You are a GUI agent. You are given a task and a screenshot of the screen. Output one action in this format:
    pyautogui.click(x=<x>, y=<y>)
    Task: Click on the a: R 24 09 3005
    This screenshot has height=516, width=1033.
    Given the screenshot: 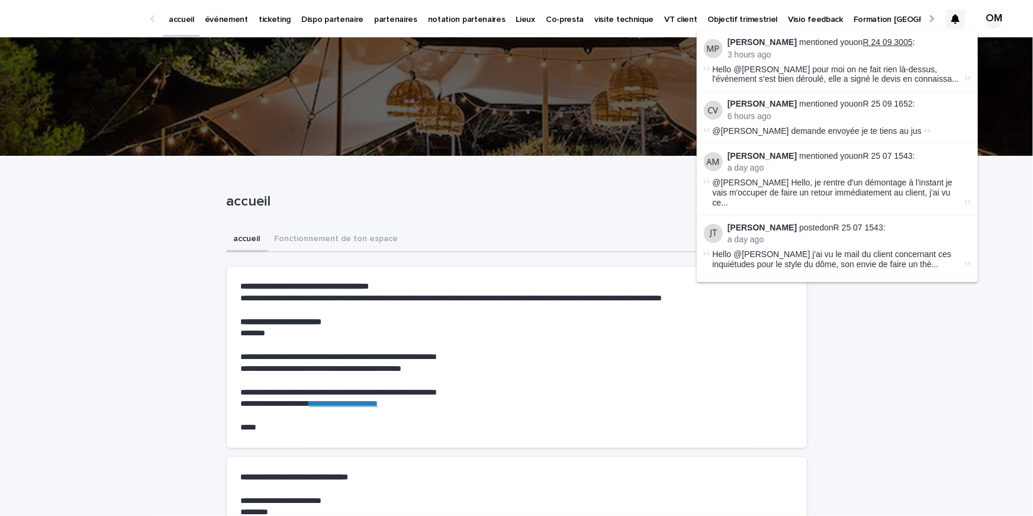 What is the action you would take?
    pyautogui.click(x=888, y=42)
    